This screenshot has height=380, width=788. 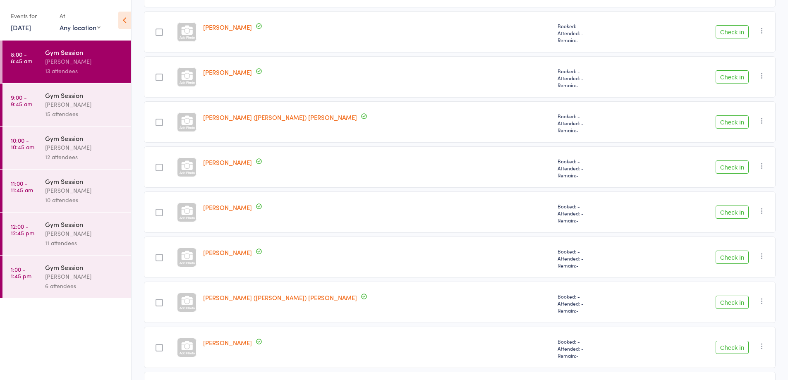 What do you see at coordinates (22, 100) in the screenshot?
I see `time: 9:00 - 9:45 am` at bounding box center [22, 100].